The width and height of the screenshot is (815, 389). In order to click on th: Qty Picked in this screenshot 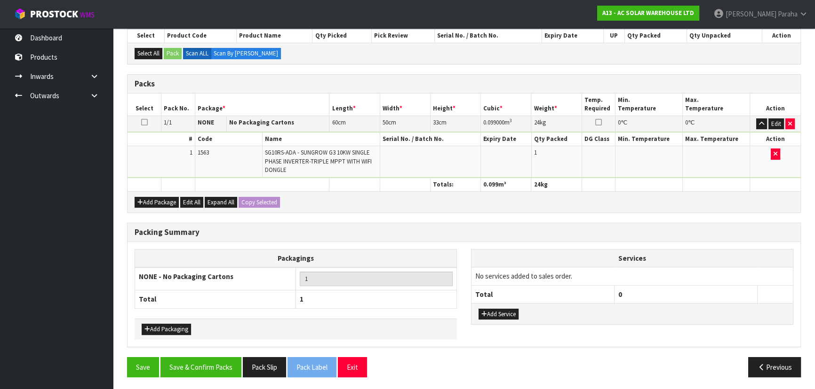, I will do `click(342, 36)`.